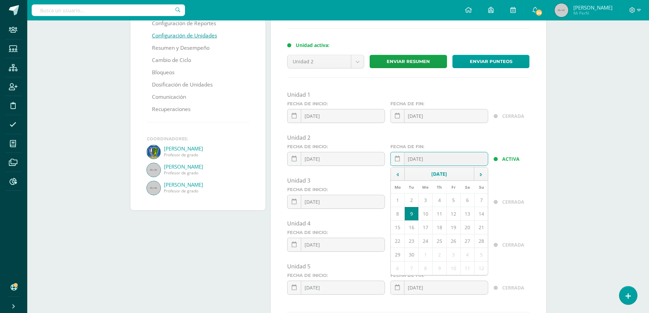  I want to click on td: 16, so click(411, 228).